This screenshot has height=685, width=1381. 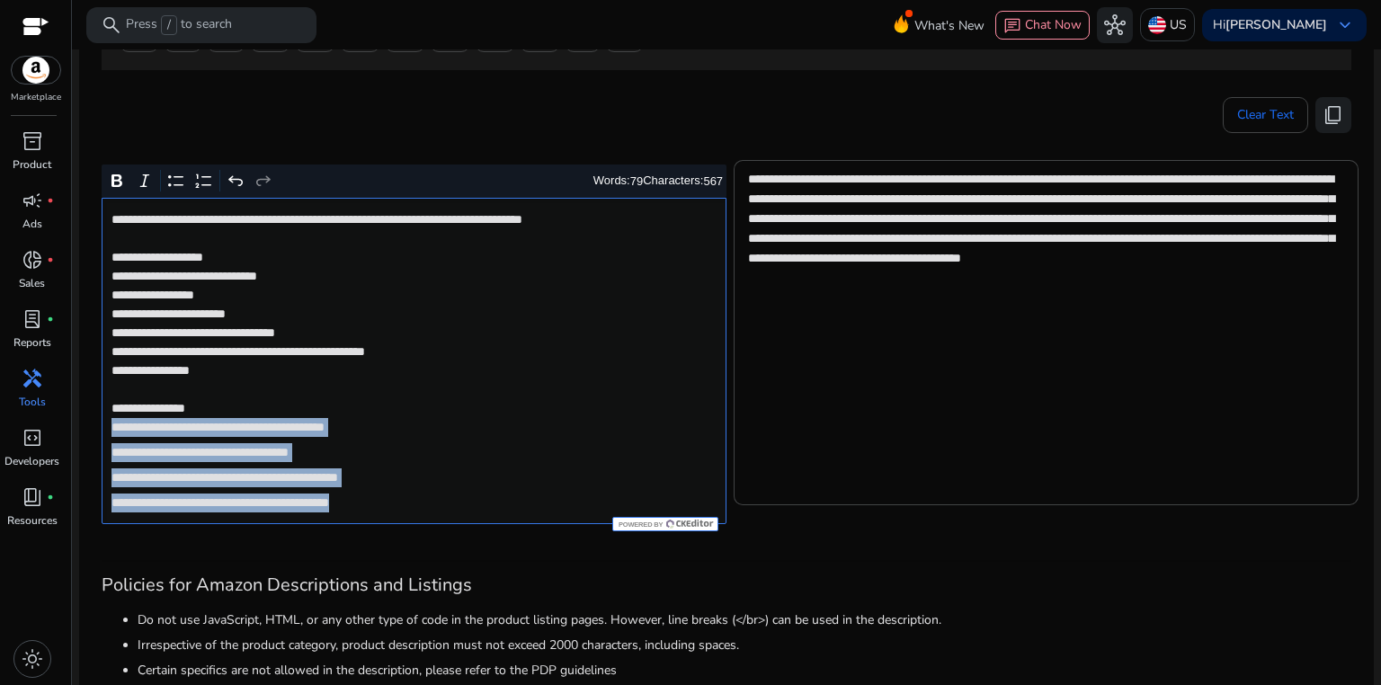 I want to click on span: chat, so click(x=1013, y=26).